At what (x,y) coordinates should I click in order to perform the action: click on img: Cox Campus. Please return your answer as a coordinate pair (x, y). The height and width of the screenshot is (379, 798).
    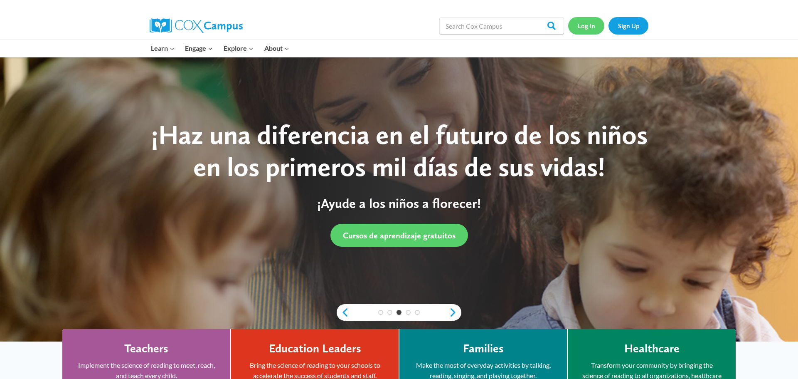
    Looking at the image, I should click on (196, 26).